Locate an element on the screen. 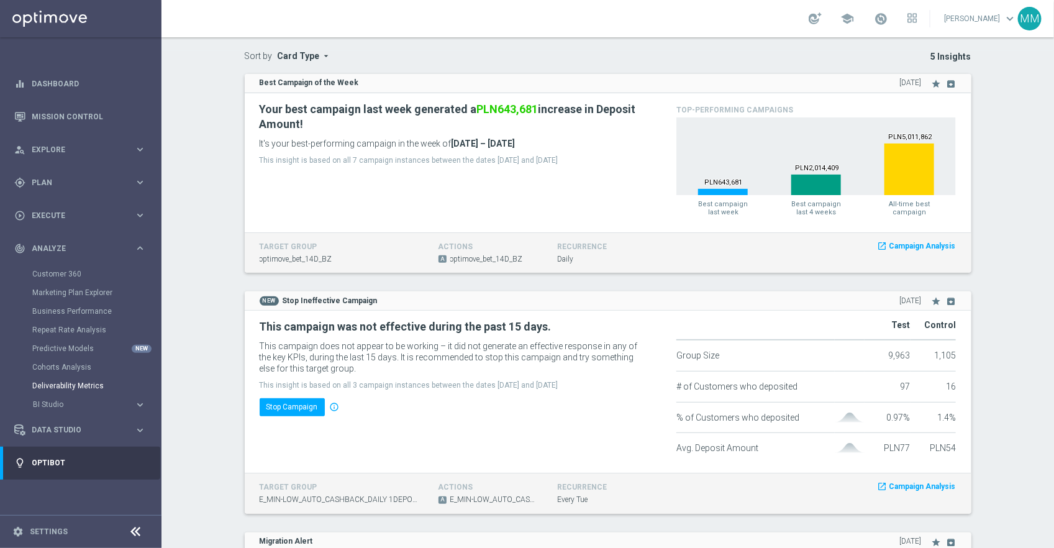  div: Analyze is located at coordinates (74, 249).